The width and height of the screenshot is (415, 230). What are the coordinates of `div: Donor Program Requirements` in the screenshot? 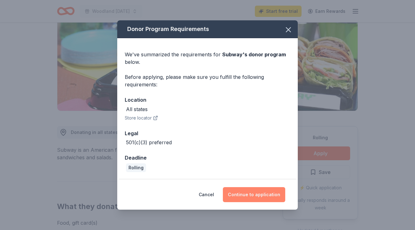 It's located at (207, 29).